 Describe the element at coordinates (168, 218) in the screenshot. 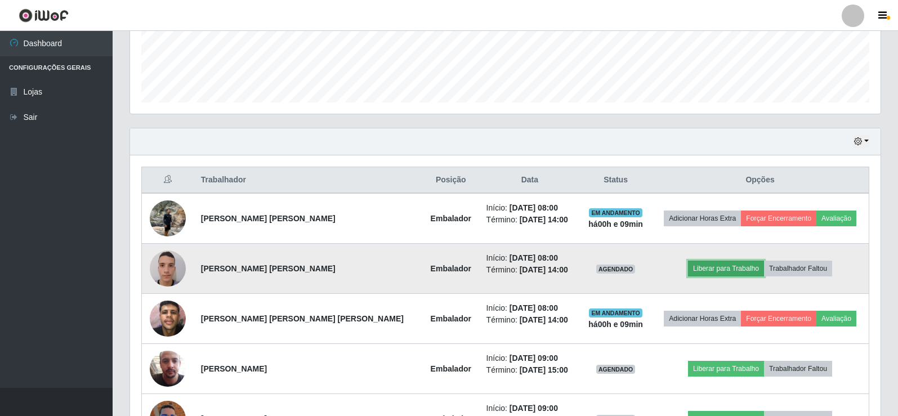

I see `img: 1700098236719.jpeg` at that location.